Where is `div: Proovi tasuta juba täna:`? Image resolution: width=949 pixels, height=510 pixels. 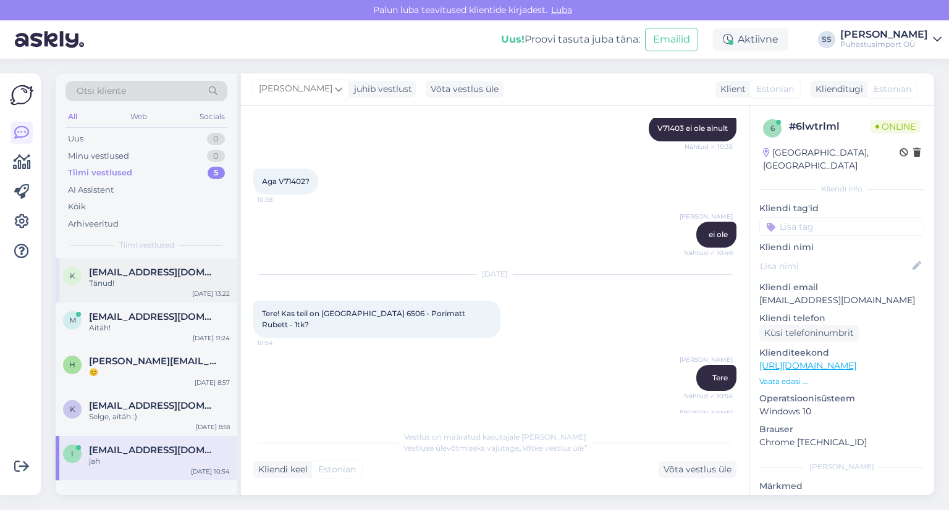
div: Proovi tasuta juba täna: is located at coordinates (570, 40).